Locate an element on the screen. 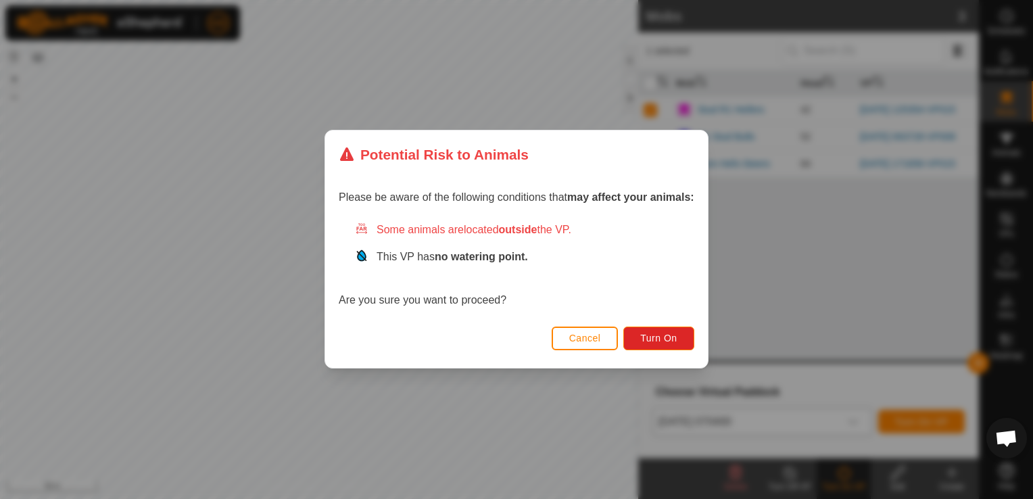  div: Some animals are is located at coordinates (525, 231).